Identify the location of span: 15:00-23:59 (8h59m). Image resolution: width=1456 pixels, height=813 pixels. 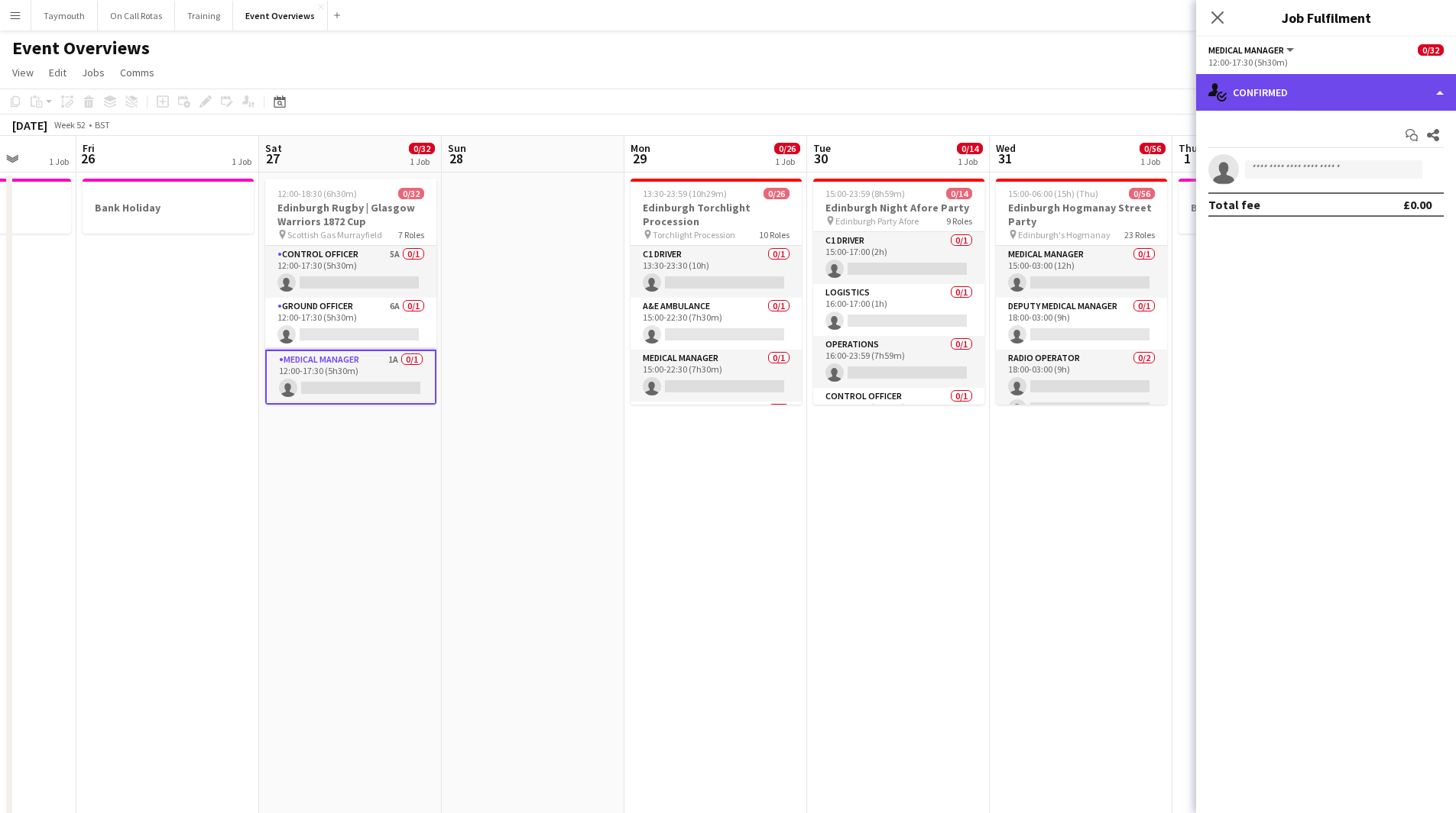
(865, 193).